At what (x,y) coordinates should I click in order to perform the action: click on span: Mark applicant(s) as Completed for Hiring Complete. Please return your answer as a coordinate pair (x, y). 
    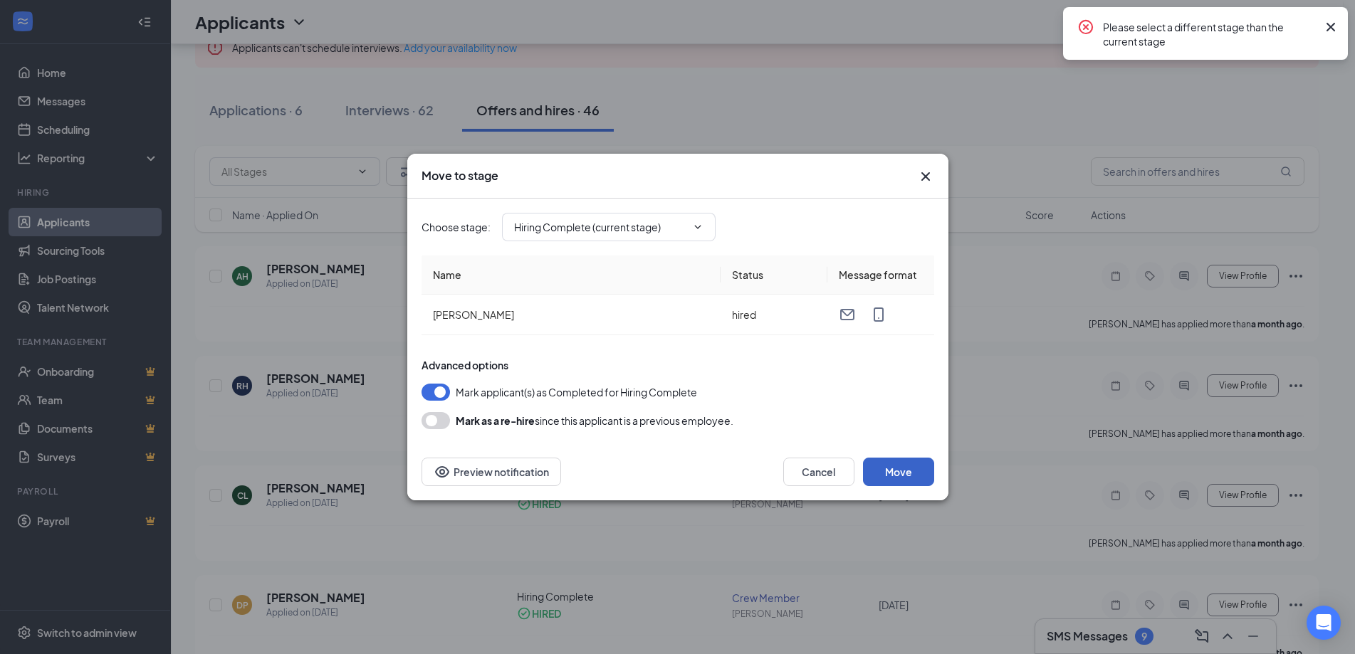
    Looking at the image, I should click on (576, 392).